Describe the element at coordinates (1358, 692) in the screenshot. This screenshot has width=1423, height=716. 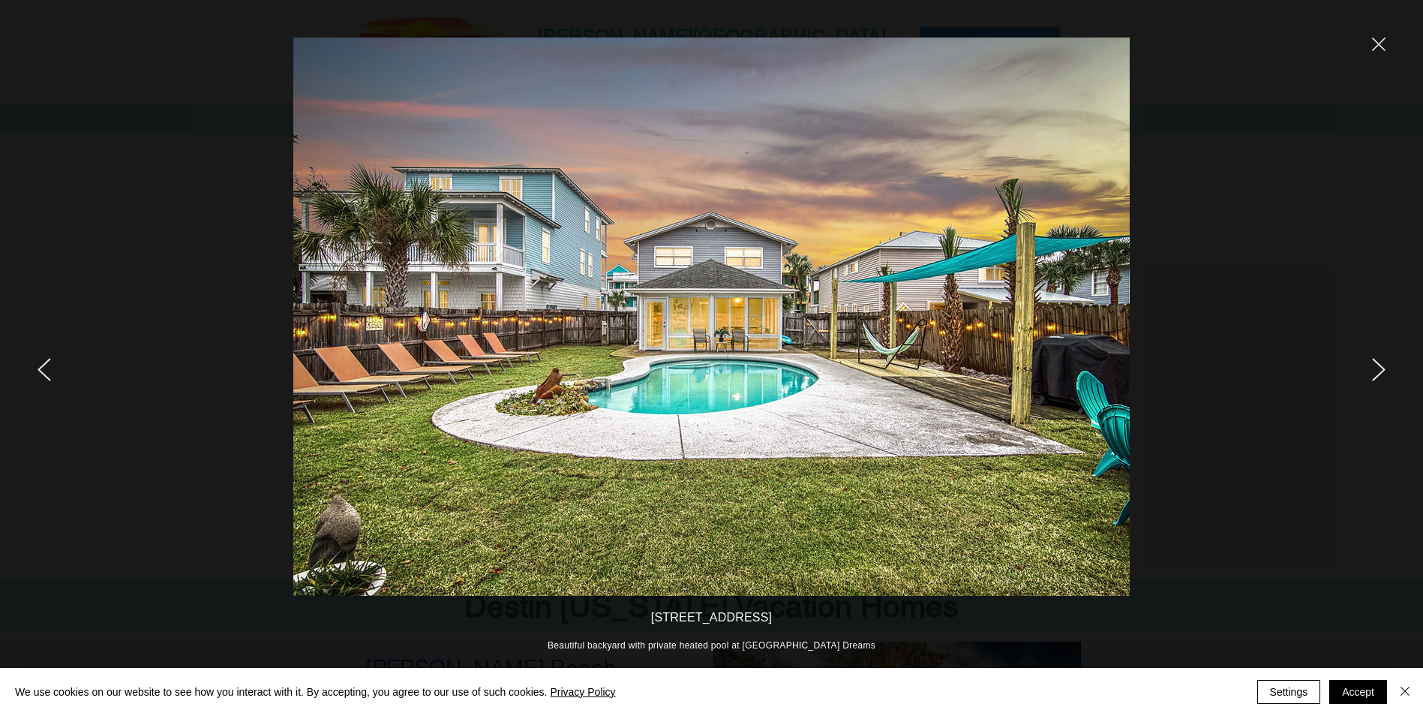
I see `button: Accept` at that location.